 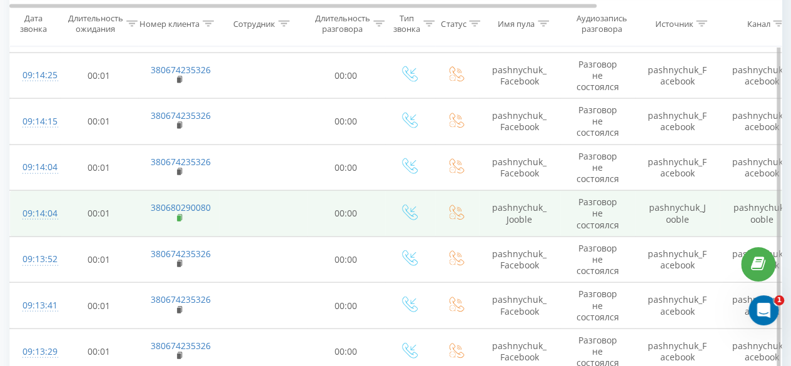 What do you see at coordinates (601, 24) in the screenshot?
I see `div: Аудиозапись разговора` at bounding box center [601, 24].